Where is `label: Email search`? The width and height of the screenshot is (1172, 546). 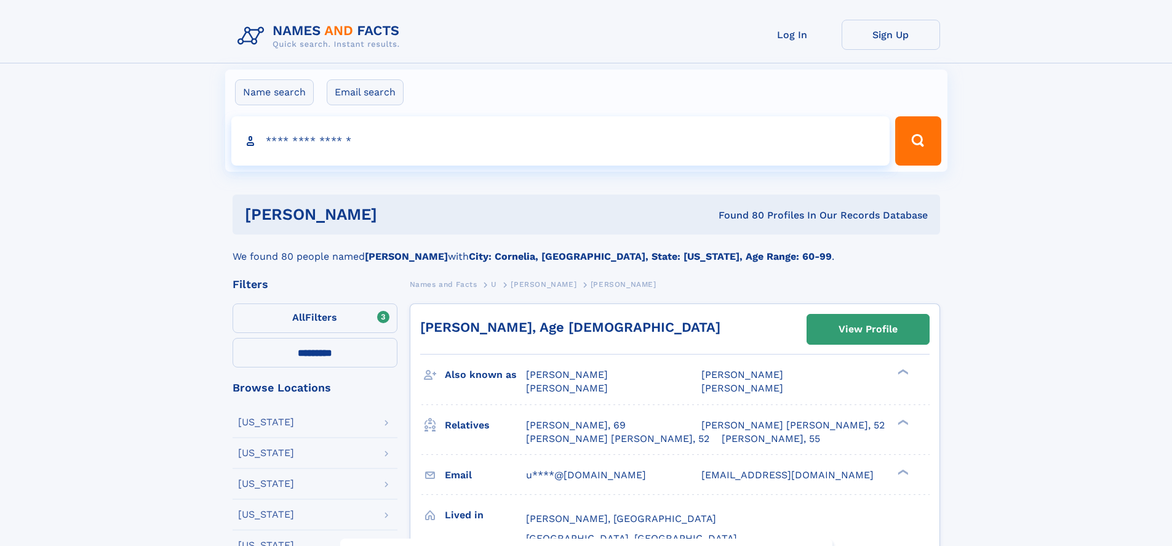
label: Email search is located at coordinates (365, 92).